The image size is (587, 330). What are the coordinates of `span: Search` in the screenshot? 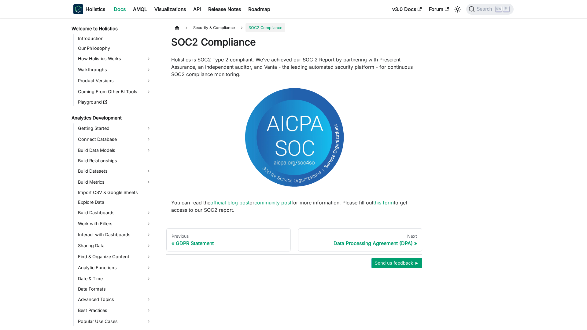 It's located at (485, 9).